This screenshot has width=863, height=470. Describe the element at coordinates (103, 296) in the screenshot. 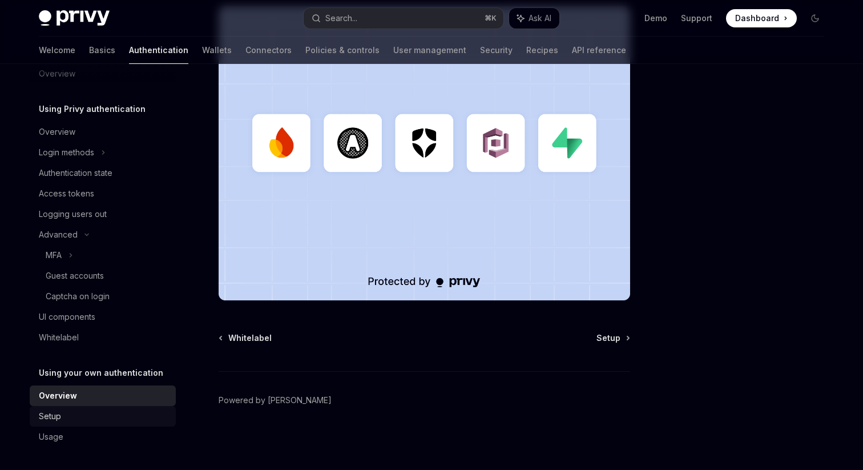

I see `a: Captcha on login` at that location.